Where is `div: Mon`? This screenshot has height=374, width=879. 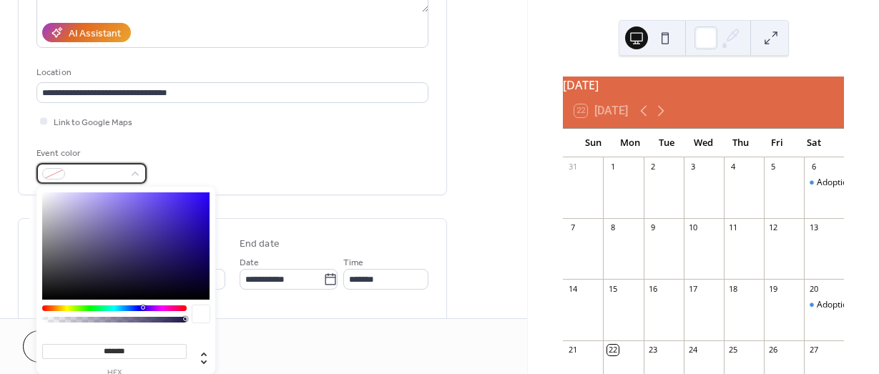 div: Mon is located at coordinates (630, 143).